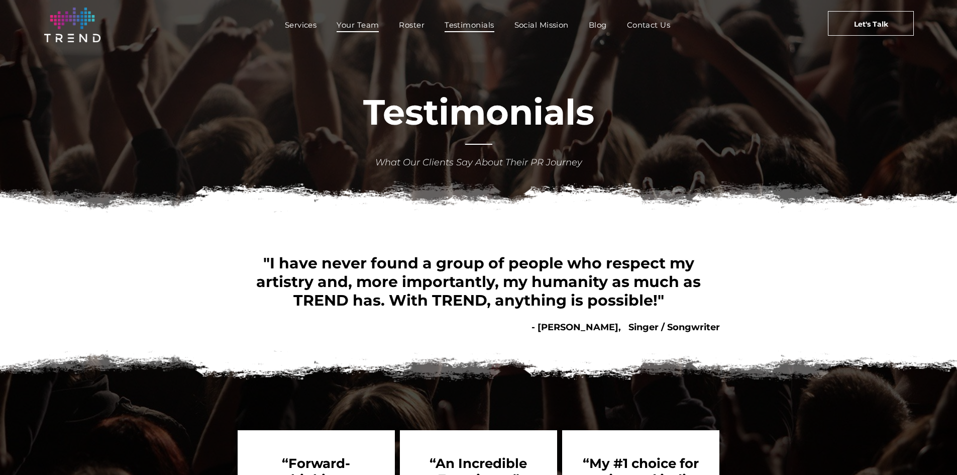 This screenshot has width=957, height=475. What do you see at coordinates (358, 25) in the screenshot?
I see `span: Your Team` at bounding box center [358, 25].